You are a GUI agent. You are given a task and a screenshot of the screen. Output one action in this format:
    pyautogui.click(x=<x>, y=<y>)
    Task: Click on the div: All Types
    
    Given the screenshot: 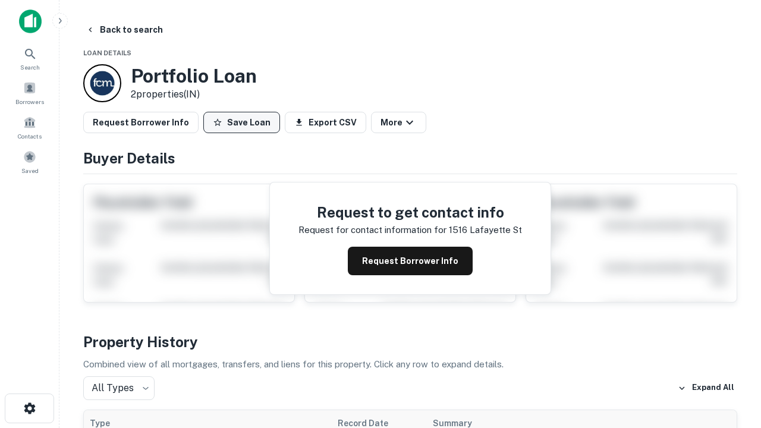 What is the action you would take?
    pyautogui.click(x=119, y=388)
    